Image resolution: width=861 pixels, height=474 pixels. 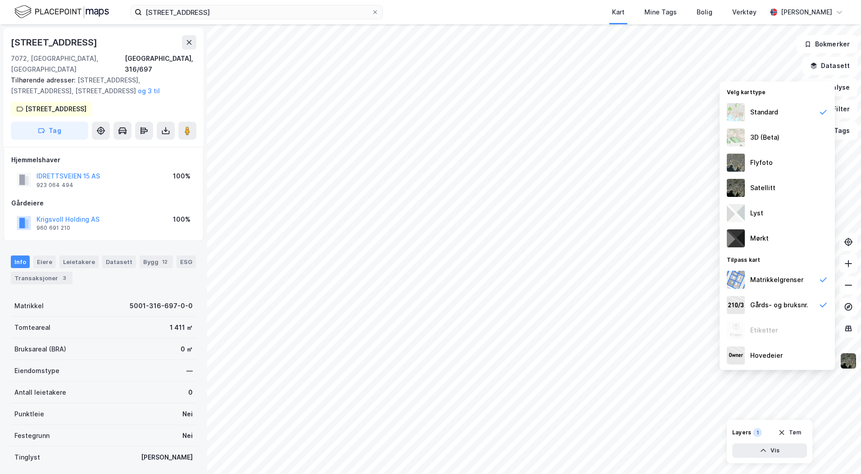 What do you see at coordinates (661, 12) in the screenshot?
I see `div: Mine Tags` at bounding box center [661, 12].